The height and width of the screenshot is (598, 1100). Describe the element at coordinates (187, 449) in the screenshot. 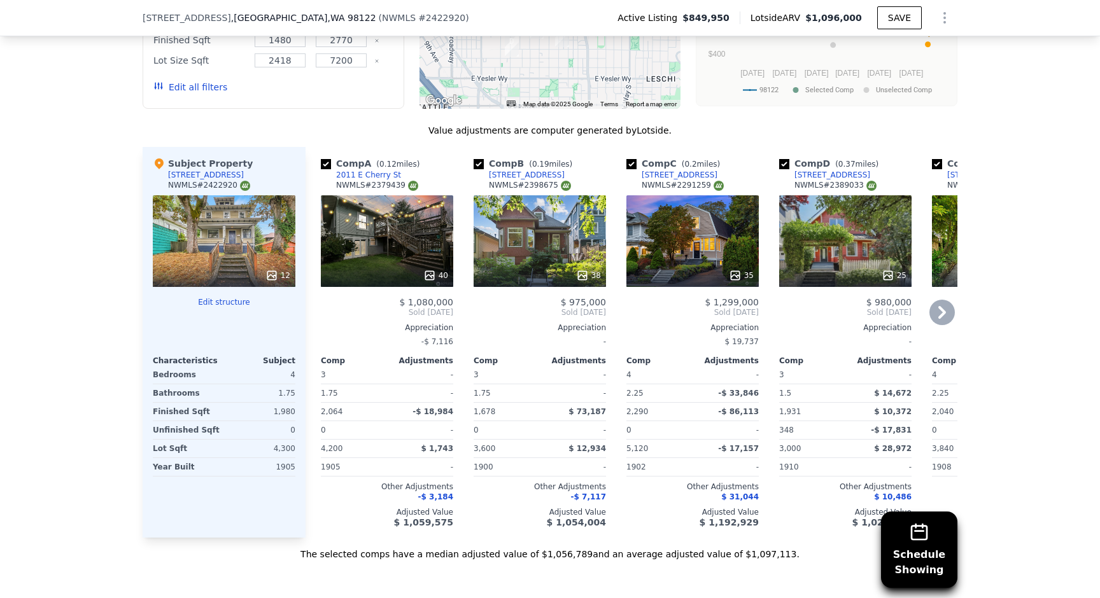

I see `div: Lot Sqft` at that location.